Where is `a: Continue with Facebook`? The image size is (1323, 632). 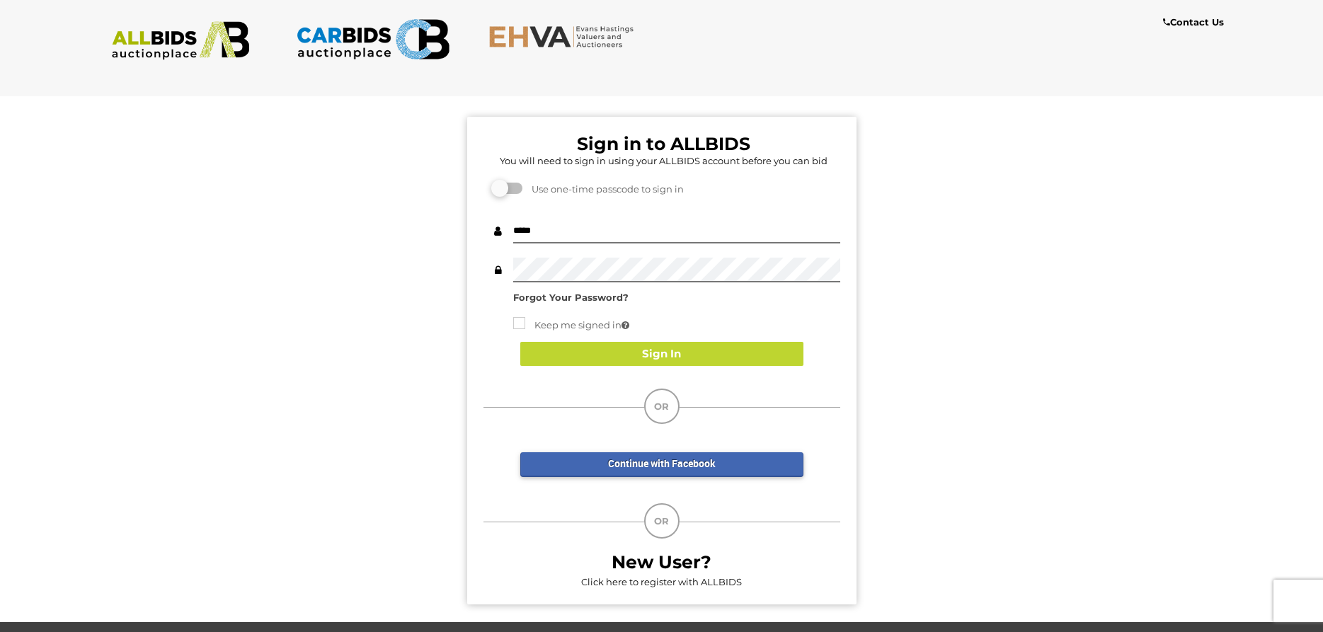
a: Continue with Facebook is located at coordinates (662, 465).